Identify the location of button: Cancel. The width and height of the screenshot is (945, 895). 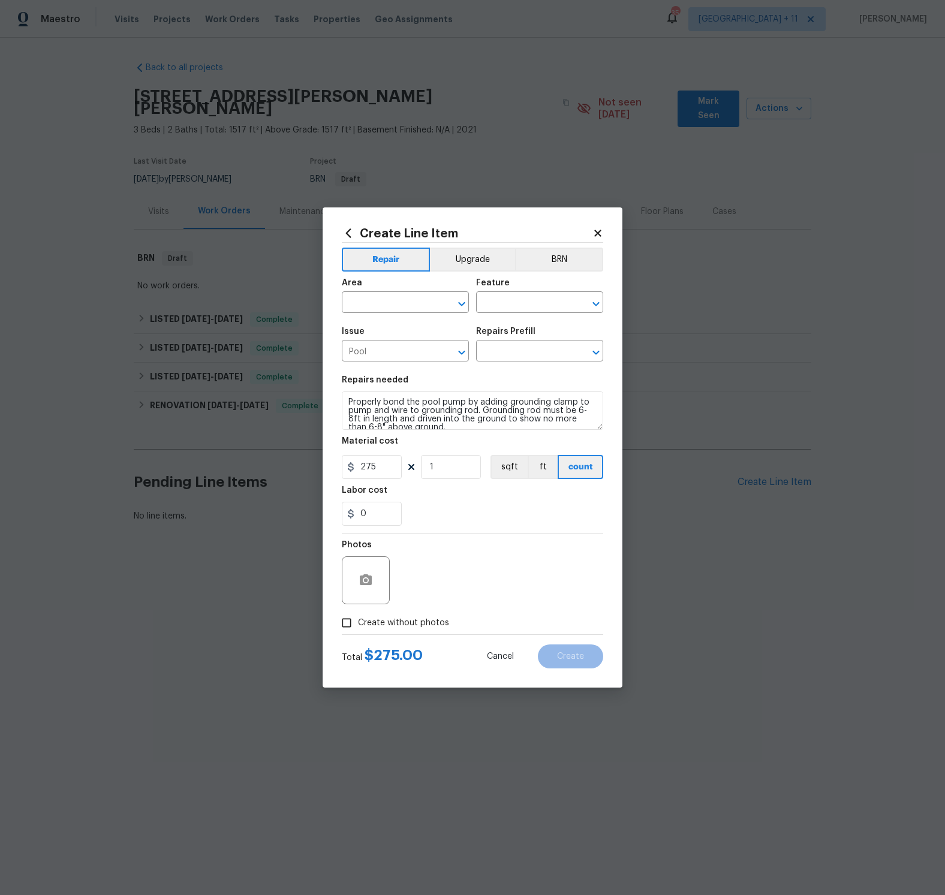
(500, 656).